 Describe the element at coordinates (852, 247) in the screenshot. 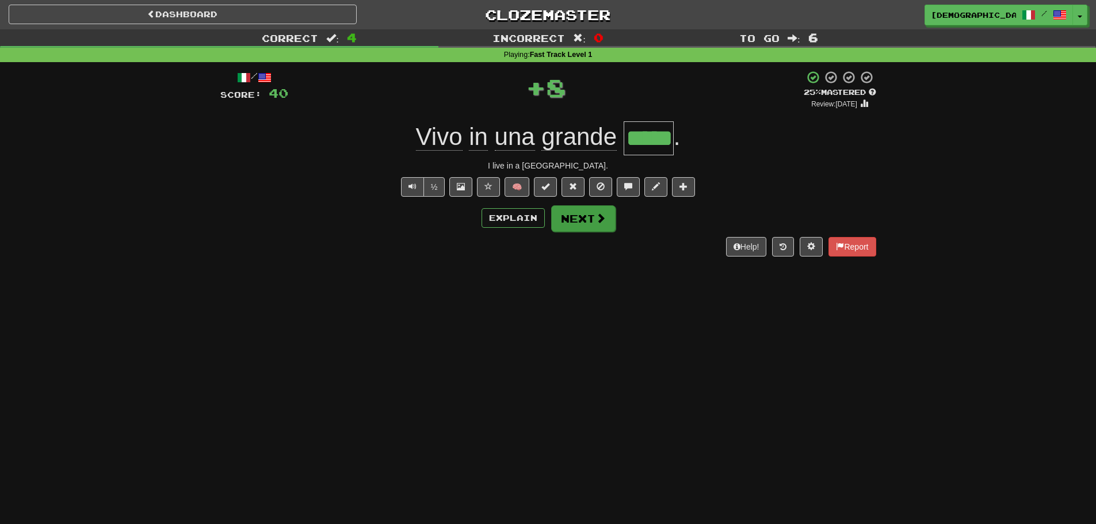

I see `button: Report` at that location.